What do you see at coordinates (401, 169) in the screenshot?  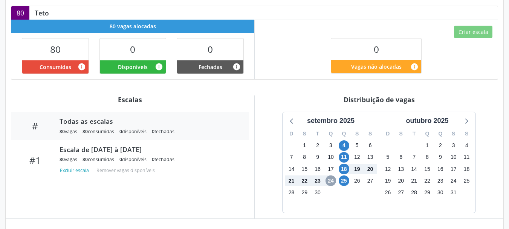 I see `span: segunda-feira, 13 de outubro de 2025` at bounding box center [401, 169].